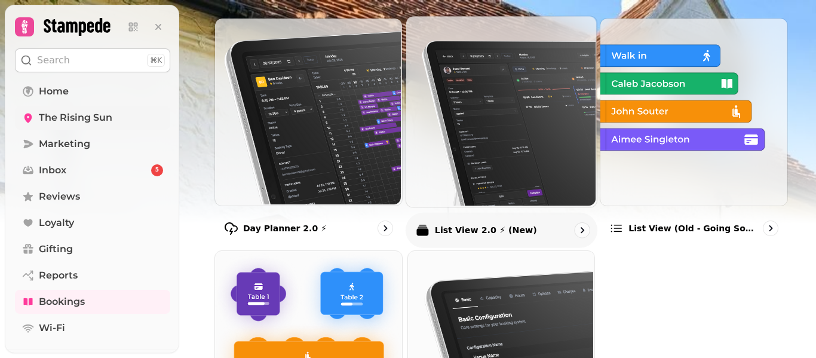  Describe the element at coordinates (93, 196) in the screenshot. I see `a: Reviews` at that location.